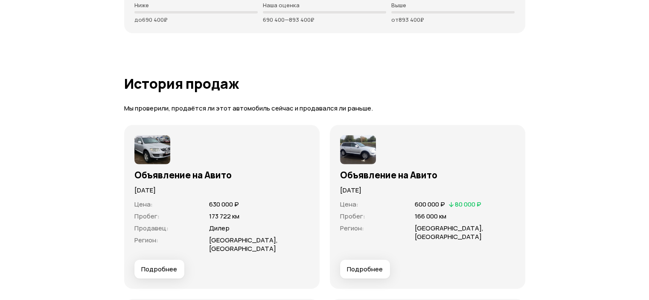 This screenshot has height=300, width=649. Describe the element at coordinates (325, 84) in the screenshot. I see `h1: История продаж` at that location.